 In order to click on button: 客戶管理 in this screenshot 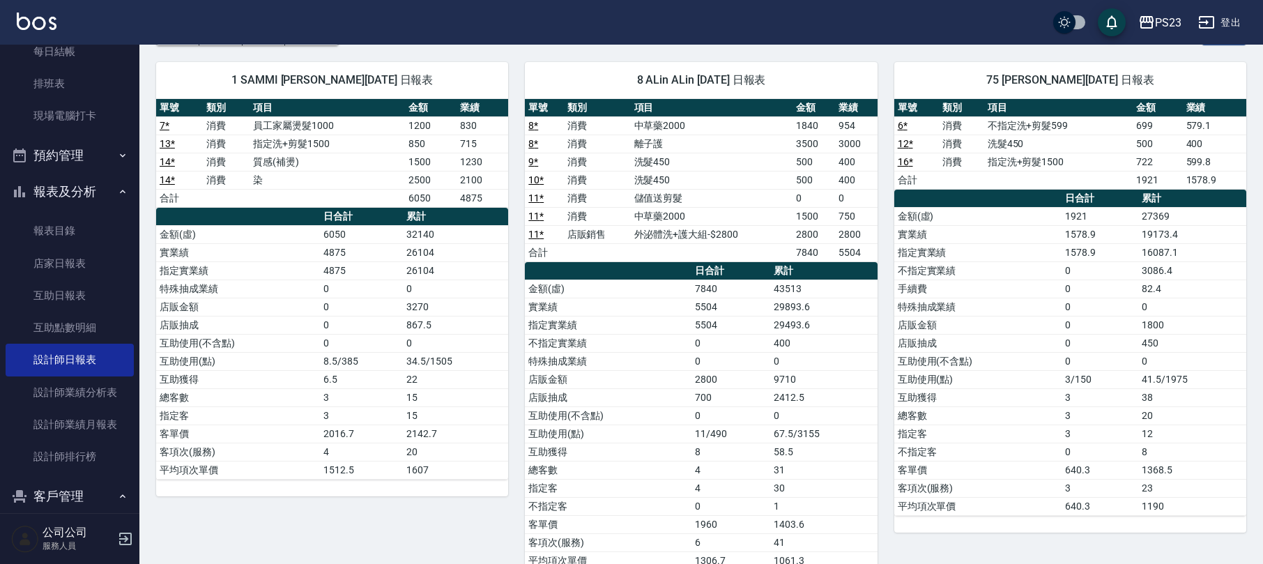, I will do `click(70, 496)`.